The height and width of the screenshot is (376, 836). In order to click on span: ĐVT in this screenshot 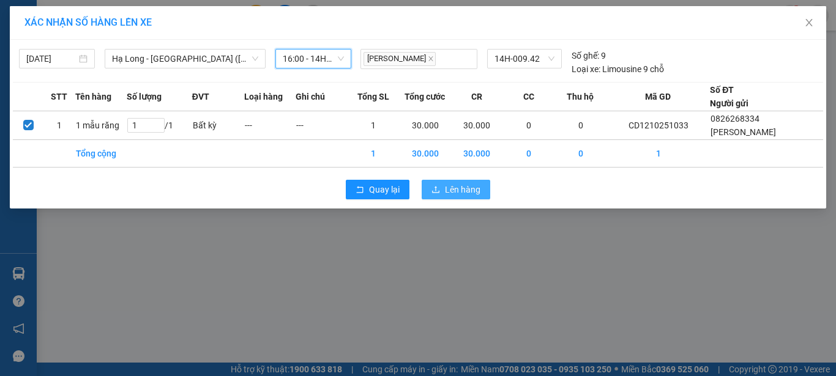, I will do `click(201, 97)`.